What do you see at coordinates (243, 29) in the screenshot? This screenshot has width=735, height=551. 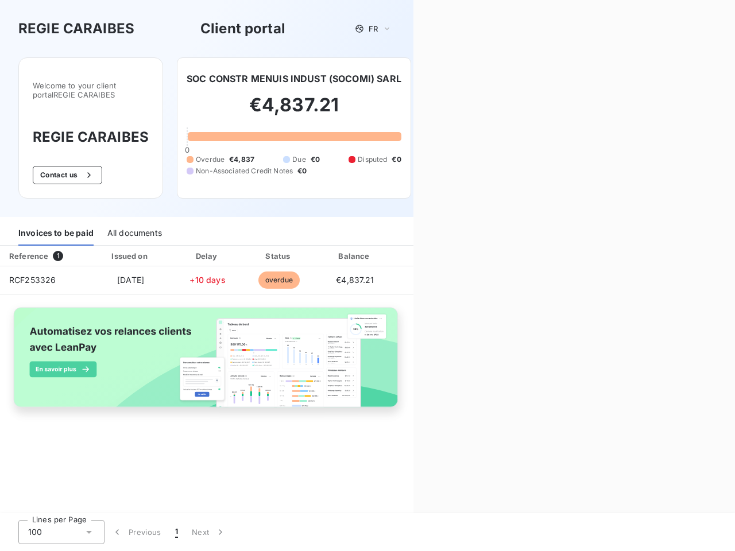 I see `h3: Client portal` at bounding box center [243, 29].